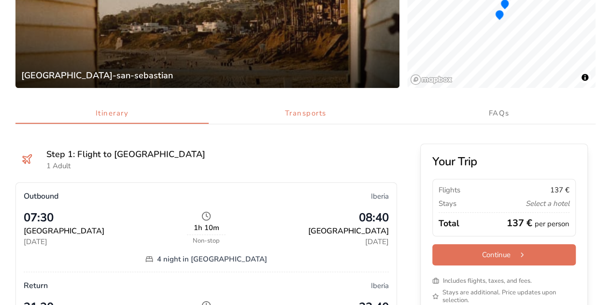 Image resolution: width=611 pixels, height=305 pixels. What do you see at coordinates (499, 114) in the screenshot?
I see `button: FAQs` at bounding box center [499, 114].